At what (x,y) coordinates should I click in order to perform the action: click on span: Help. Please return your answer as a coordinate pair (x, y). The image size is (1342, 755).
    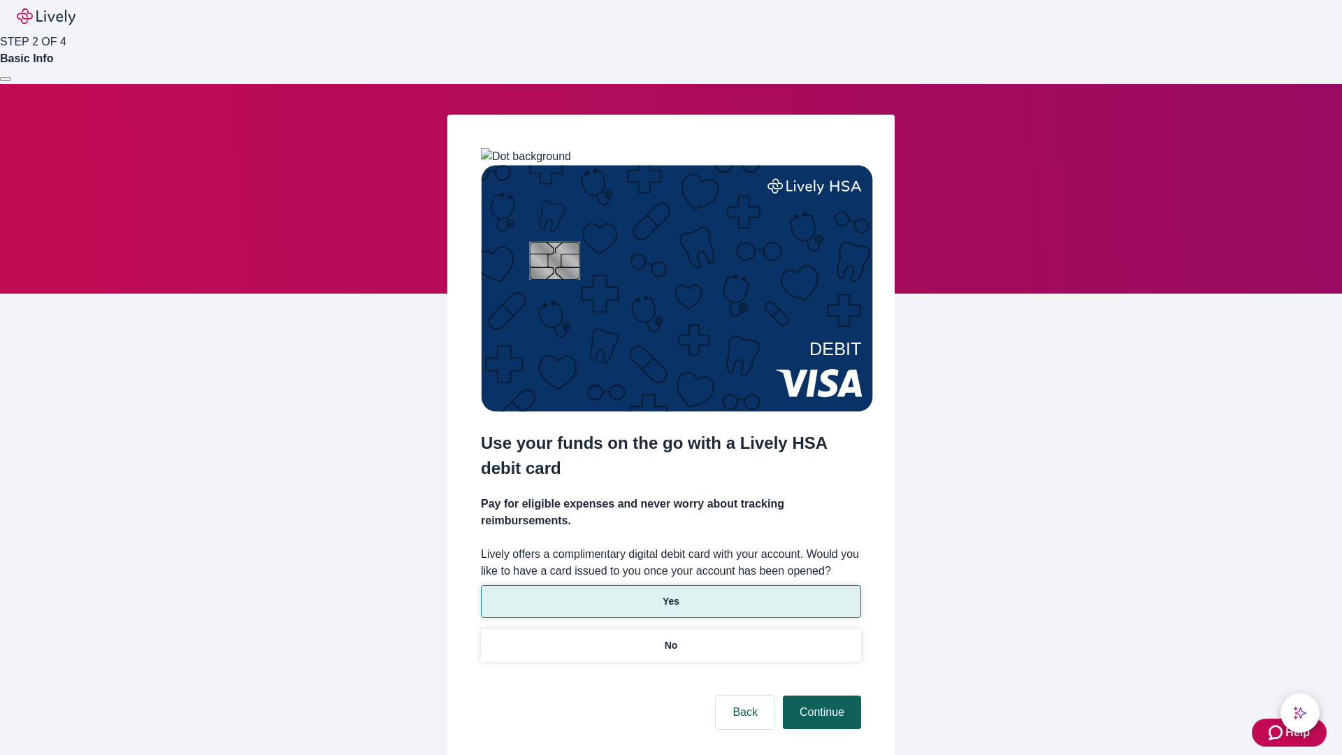
    Looking at the image, I should click on (1298, 733).